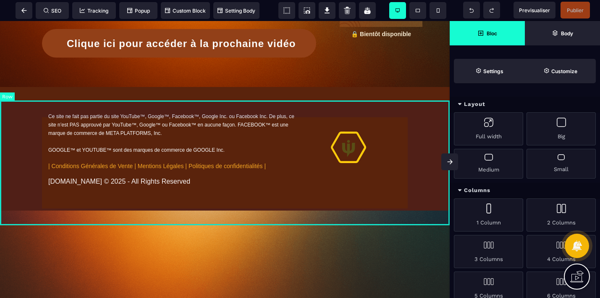 The width and height of the screenshot is (600, 298). What do you see at coordinates (565, 71) in the screenshot?
I see `strong: Customize` at bounding box center [565, 71].